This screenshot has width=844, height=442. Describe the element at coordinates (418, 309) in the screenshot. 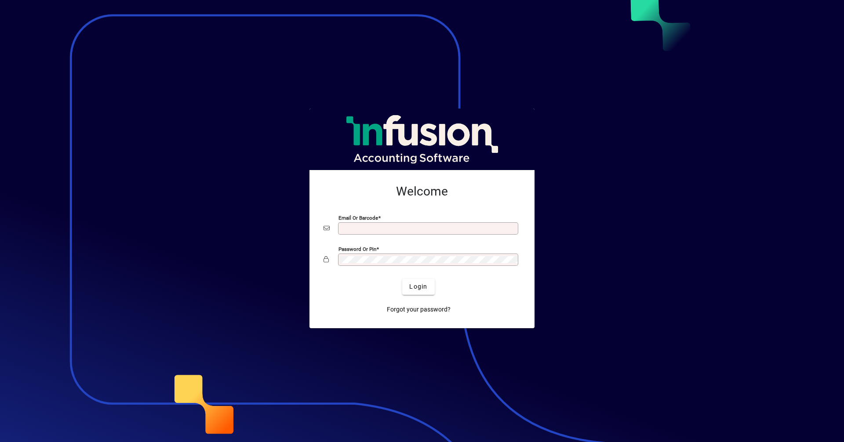

I see `span: Forgot your password?` at that location.